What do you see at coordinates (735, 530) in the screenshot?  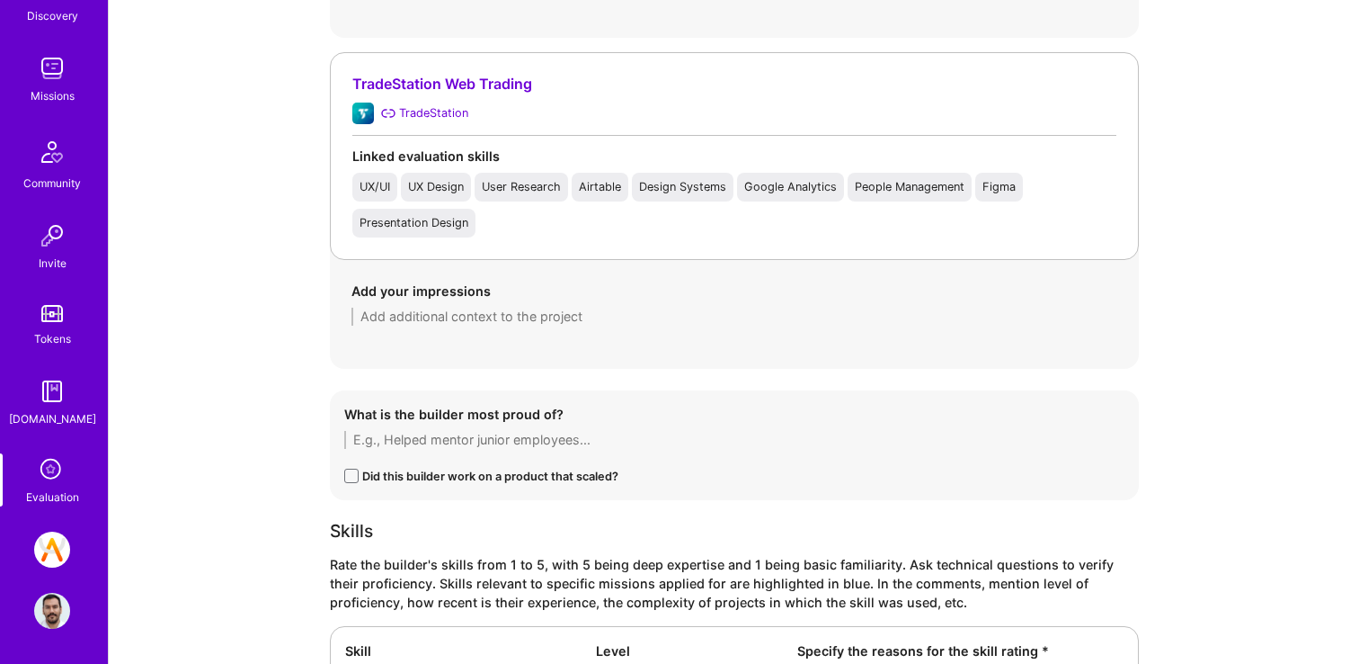 I see `div: Skills` at bounding box center [735, 530].